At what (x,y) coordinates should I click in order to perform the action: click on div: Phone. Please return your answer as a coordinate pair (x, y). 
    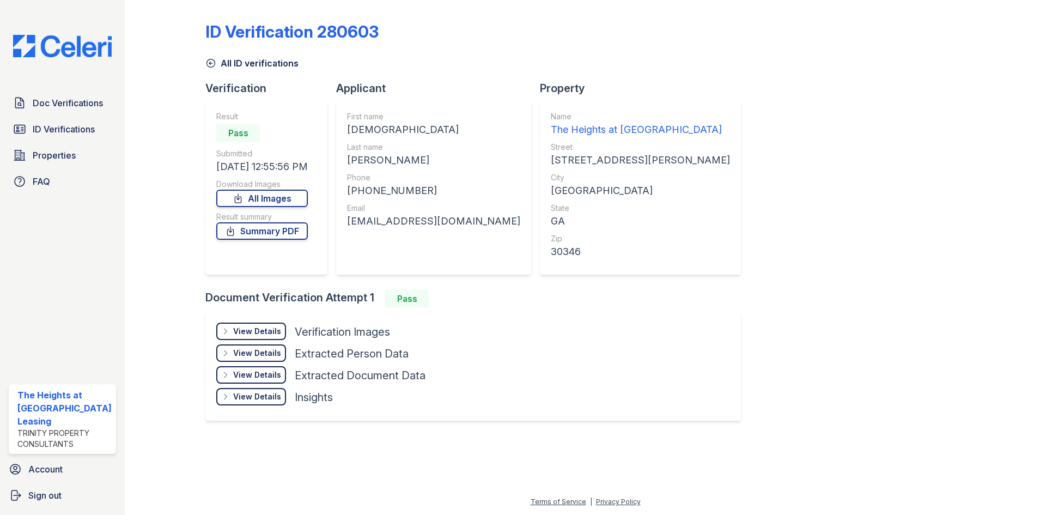
    Looking at the image, I should click on (434, 178).